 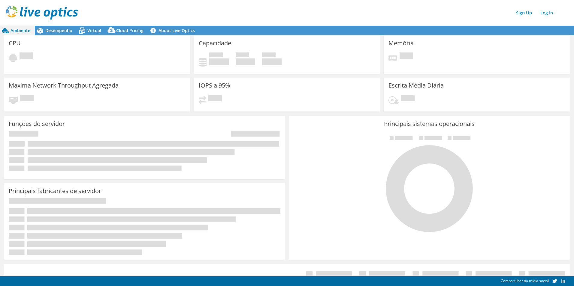 I want to click on a: Sign Up, so click(x=524, y=13).